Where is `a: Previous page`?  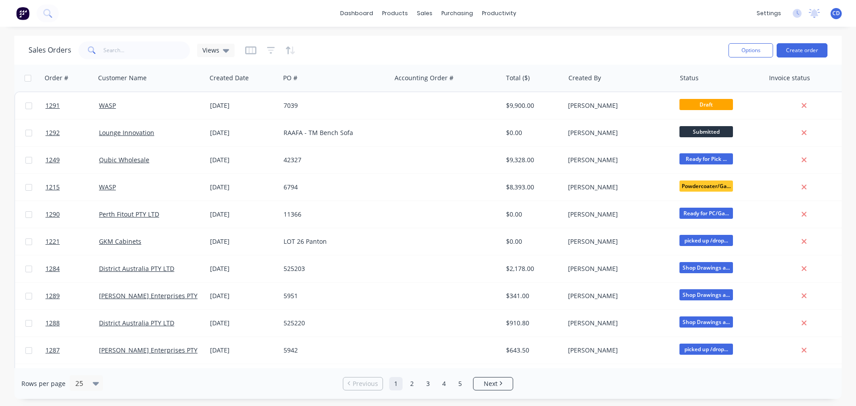 a: Previous page is located at coordinates (363, 384).